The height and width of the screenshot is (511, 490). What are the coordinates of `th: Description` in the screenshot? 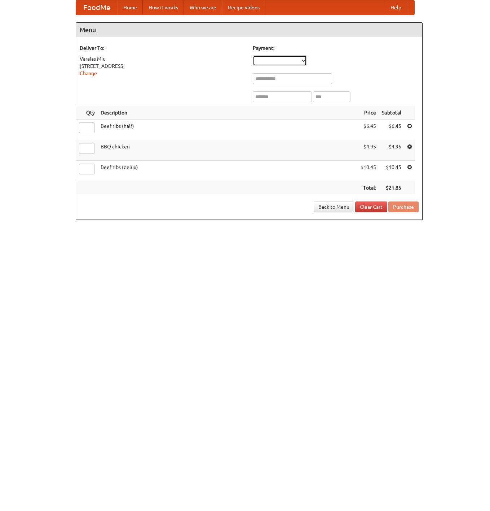 It's located at (228, 113).